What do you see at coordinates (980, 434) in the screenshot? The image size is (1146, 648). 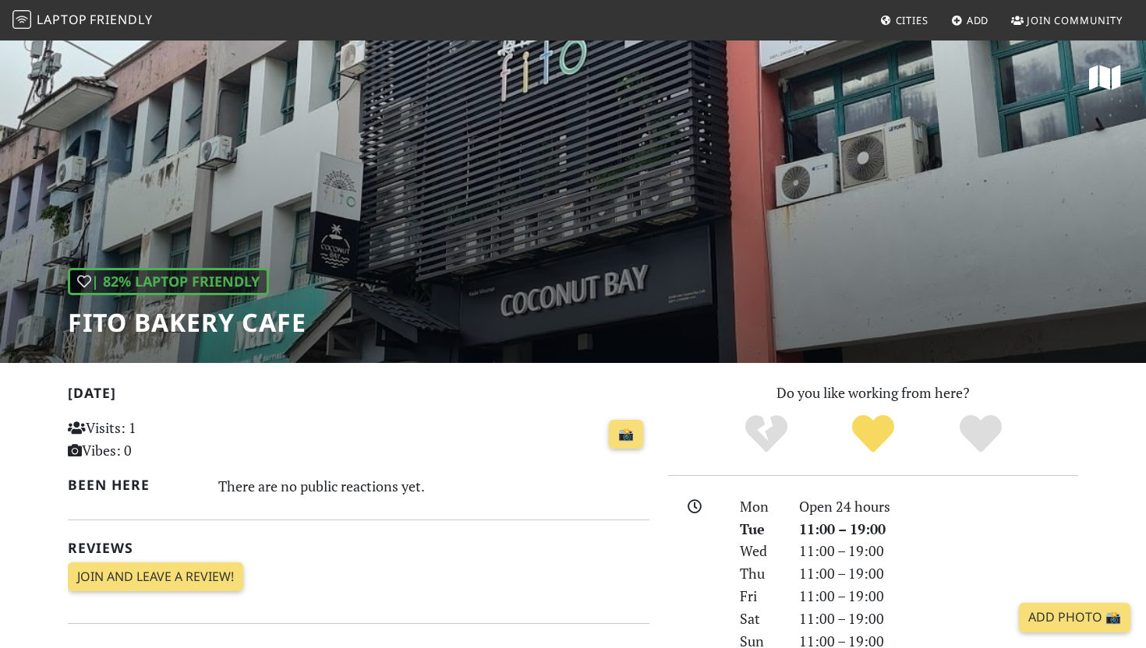 I see `div: Definitely!` at bounding box center [980, 434].